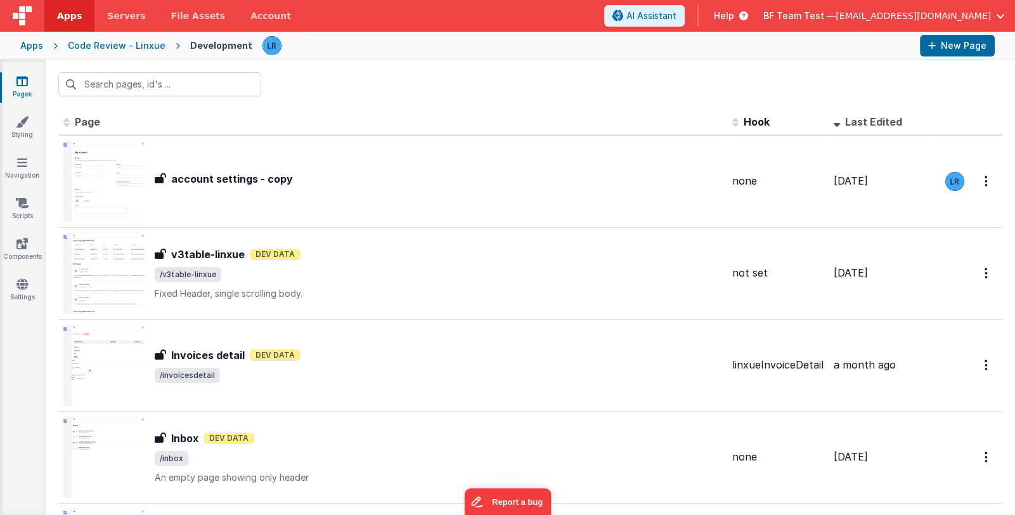 The width and height of the screenshot is (1015, 515). Describe the element at coordinates (232, 179) in the screenshot. I see `h3: account settings - copy` at that location.